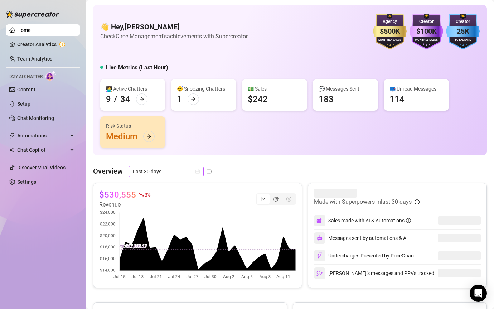  I want to click on a: Home, so click(24, 30).